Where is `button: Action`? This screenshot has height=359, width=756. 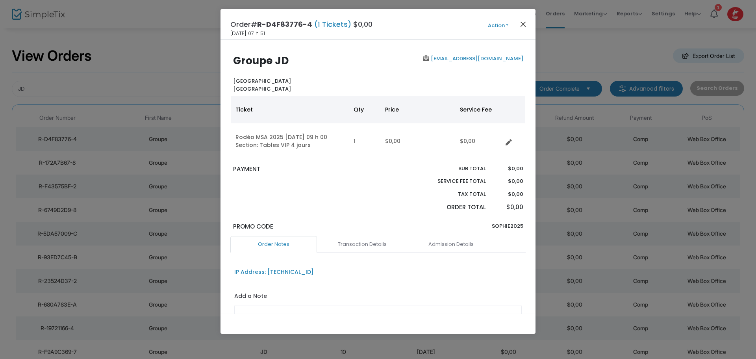
button: Action is located at coordinates (498, 26).